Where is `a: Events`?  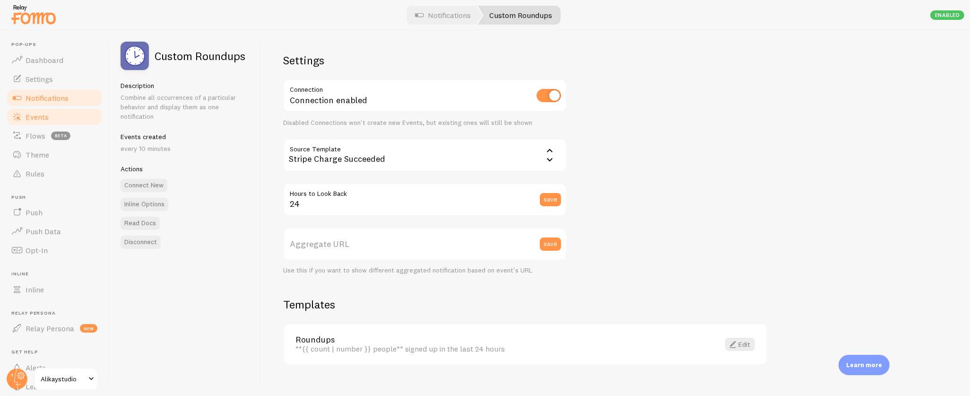
a: Events is located at coordinates (54, 117).